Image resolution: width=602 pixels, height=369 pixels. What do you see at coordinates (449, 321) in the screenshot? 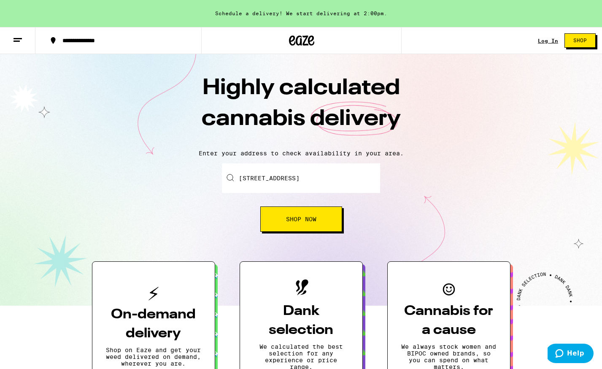
I see `h3: Cannabis for a cause` at bounding box center [449, 321].